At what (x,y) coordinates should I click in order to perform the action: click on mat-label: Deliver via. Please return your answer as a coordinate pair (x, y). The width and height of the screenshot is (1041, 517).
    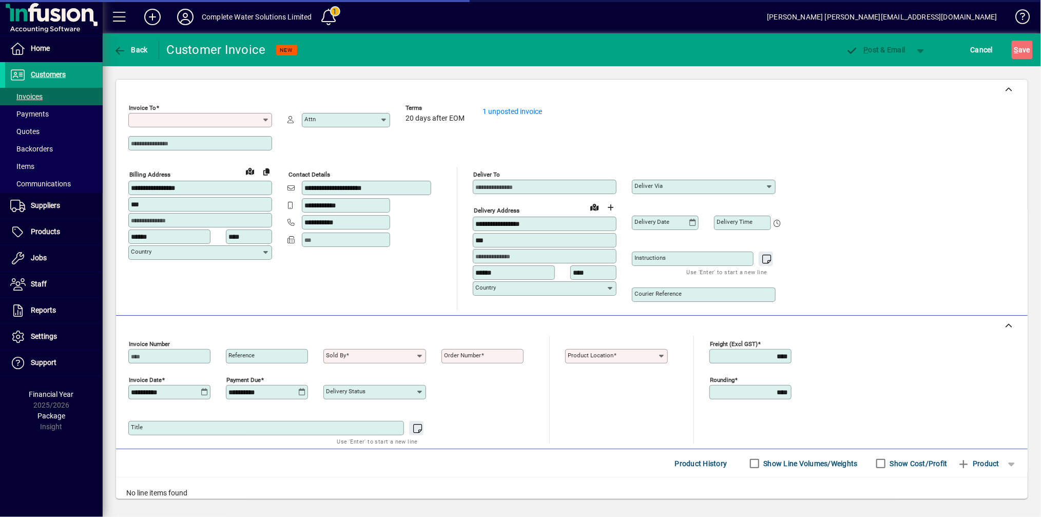
    Looking at the image, I should click on (648, 186).